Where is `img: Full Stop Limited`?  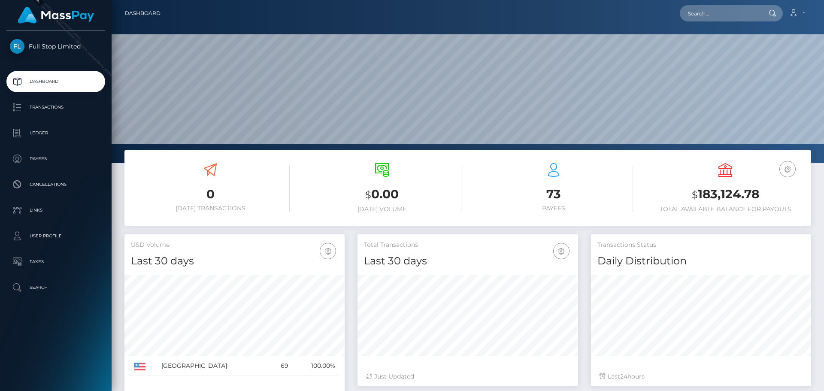 img: Full Stop Limited is located at coordinates (17, 46).